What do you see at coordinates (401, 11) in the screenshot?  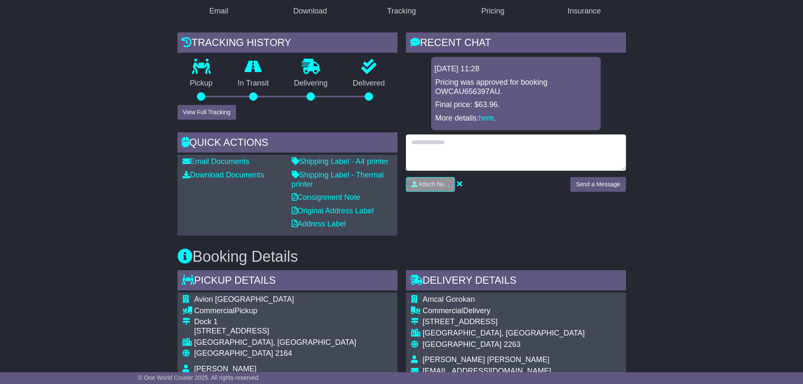 I see `div: Tracking` at bounding box center [401, 11].